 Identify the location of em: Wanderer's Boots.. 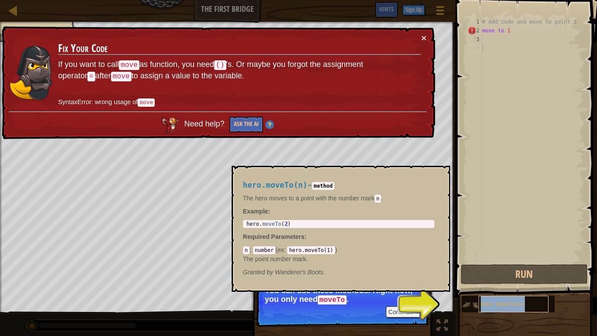
(284, 272).